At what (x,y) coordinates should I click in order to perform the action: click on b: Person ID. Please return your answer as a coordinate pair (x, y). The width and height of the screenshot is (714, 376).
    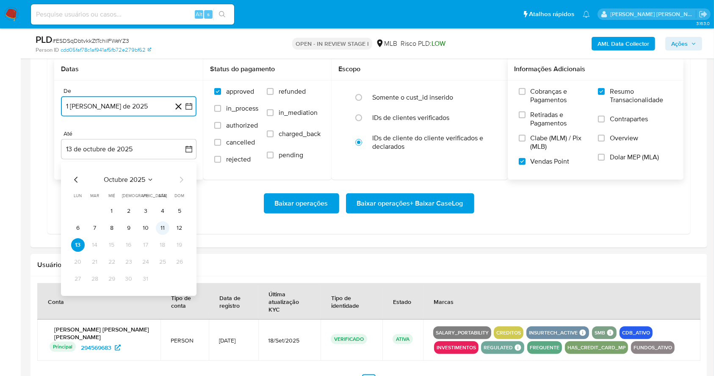
    Looking at the image, I should click on (47, 50).